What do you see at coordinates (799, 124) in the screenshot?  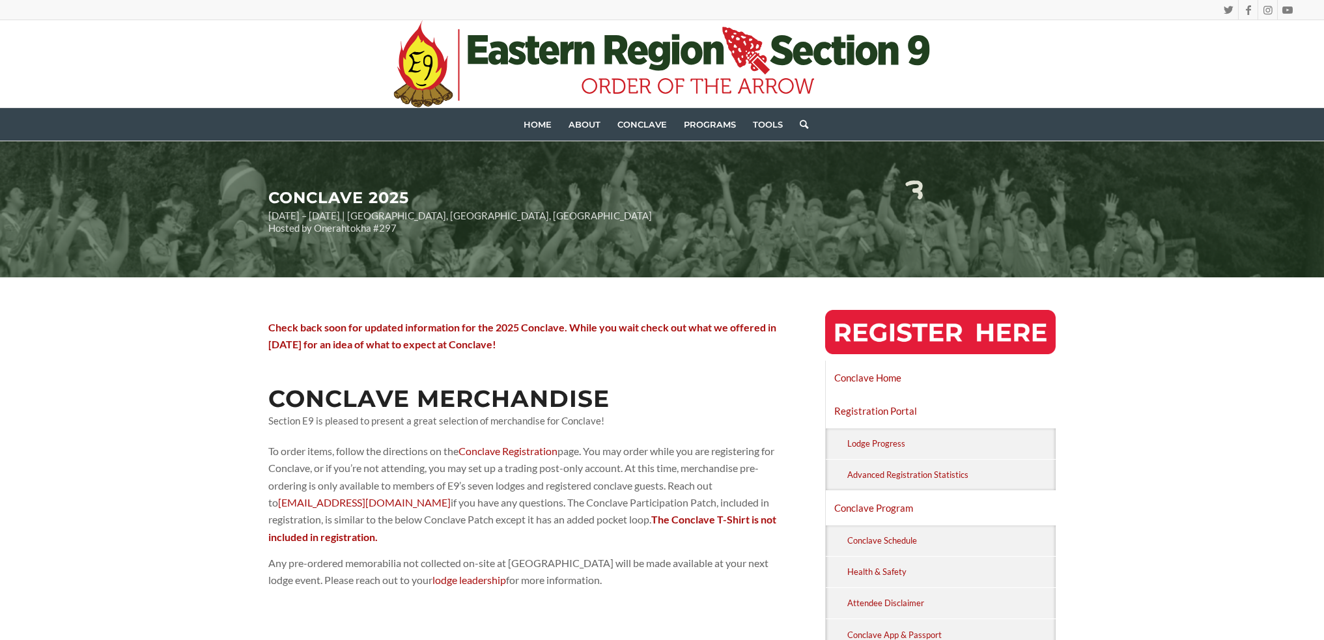 I see `a: Search` at bounding box center [799, 124].